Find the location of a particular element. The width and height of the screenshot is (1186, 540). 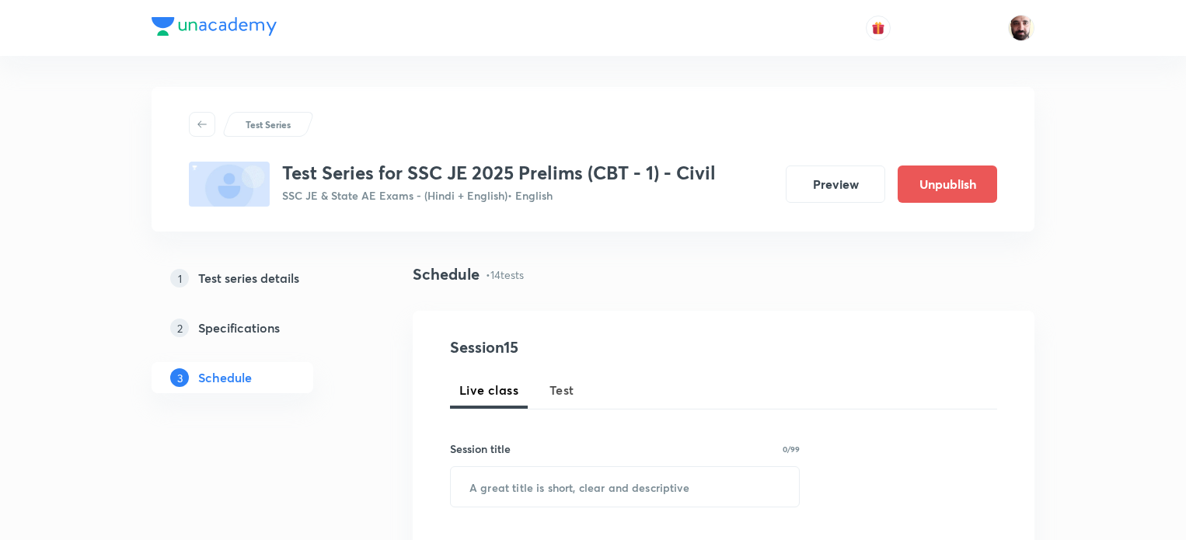

p: Test Series is located at coordinates (268, 124).